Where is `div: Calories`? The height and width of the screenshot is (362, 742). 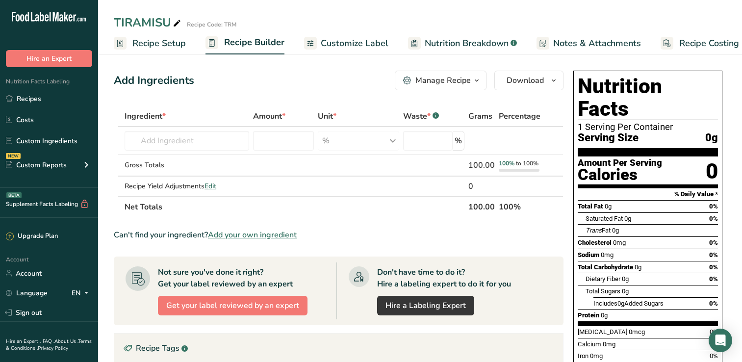
div: Calories is located at coordinates (620, 175).